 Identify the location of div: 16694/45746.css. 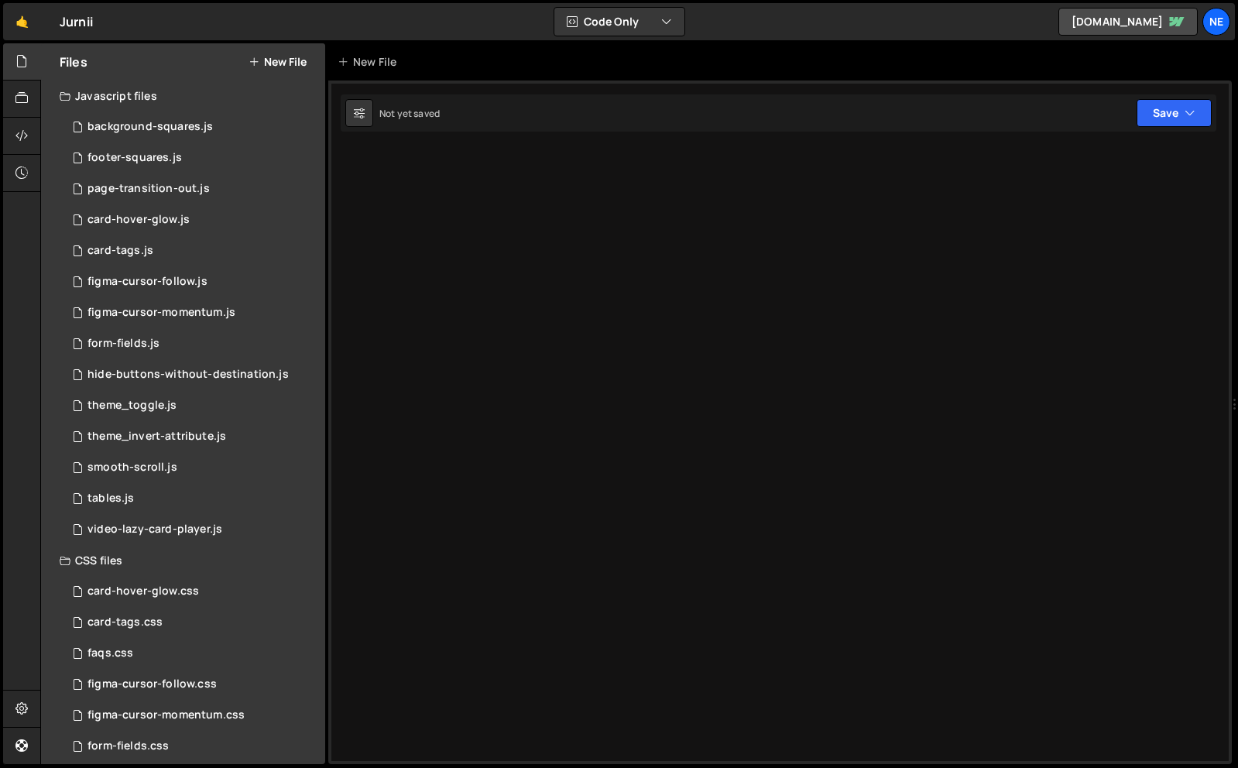
(192, 654).